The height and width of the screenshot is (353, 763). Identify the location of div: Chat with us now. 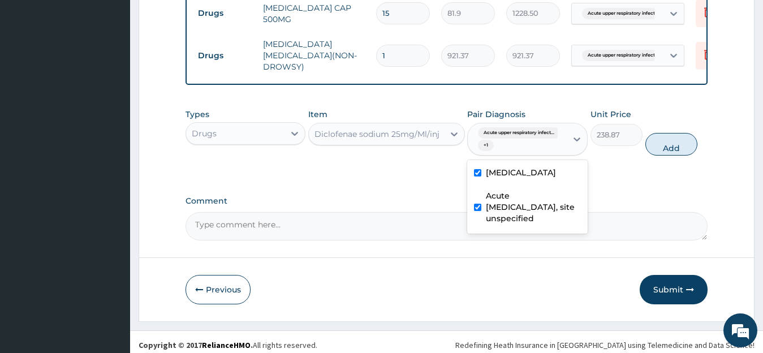
(124, 71).